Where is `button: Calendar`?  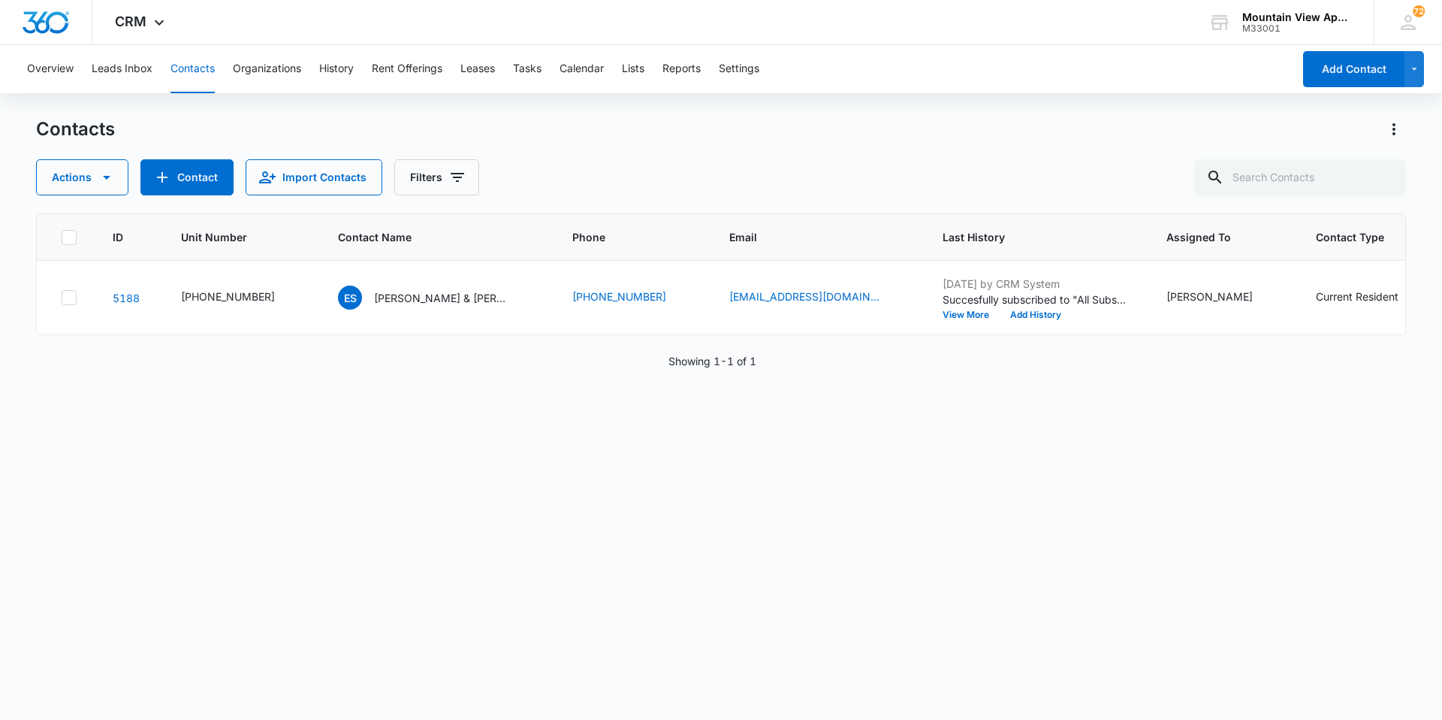
button: Calendar is located at coordinates (581, 69).